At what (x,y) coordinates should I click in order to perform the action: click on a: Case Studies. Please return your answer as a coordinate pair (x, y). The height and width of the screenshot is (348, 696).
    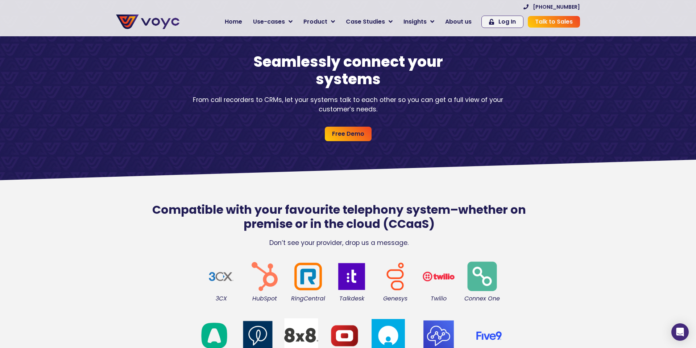
    Looking at the image, I should click on (369, 22).